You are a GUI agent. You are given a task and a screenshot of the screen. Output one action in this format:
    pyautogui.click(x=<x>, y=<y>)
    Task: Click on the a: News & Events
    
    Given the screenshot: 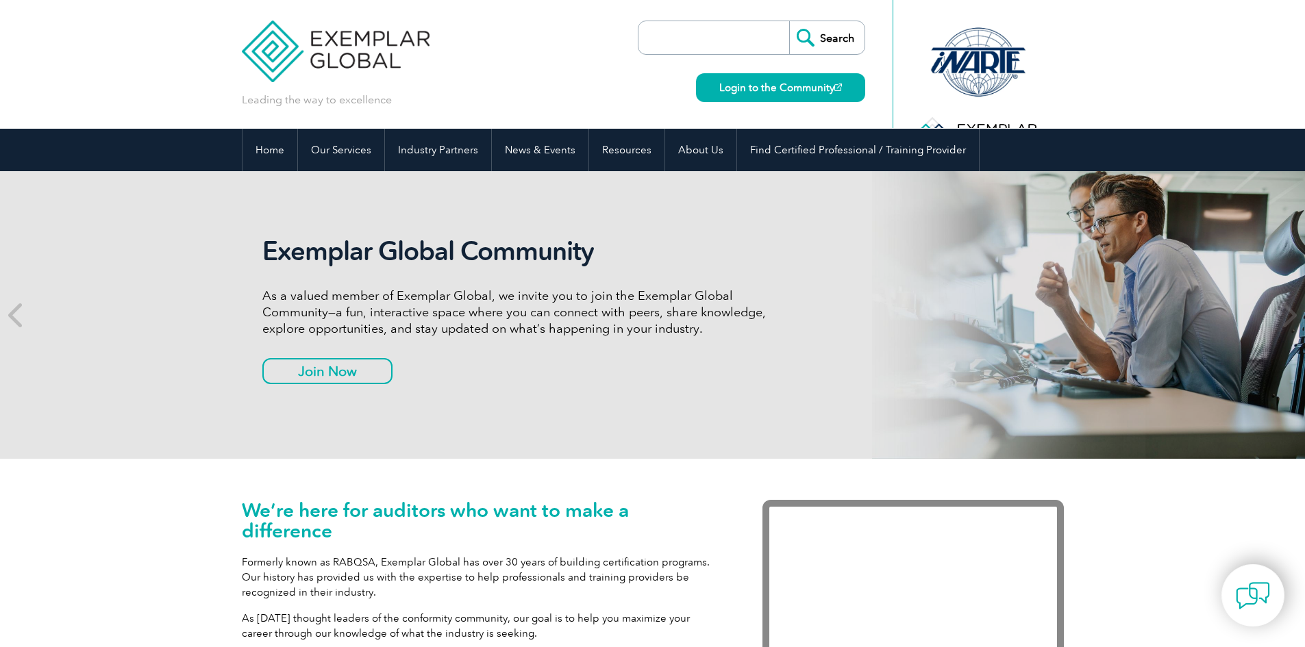 What is the action you would take?
    pyautogui.click(x=540, y=150)
    